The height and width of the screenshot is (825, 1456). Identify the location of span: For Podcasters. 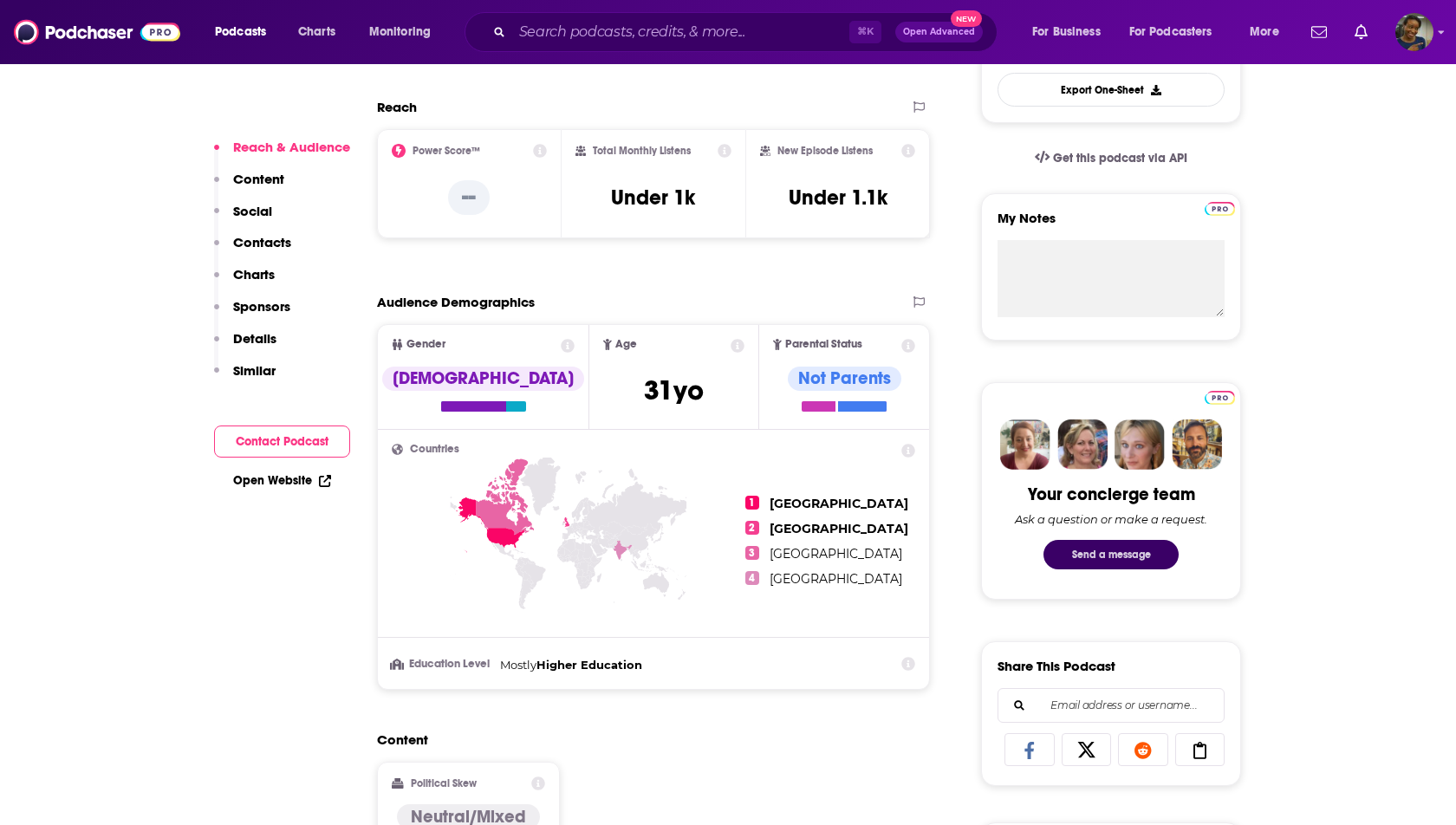
(1171, 32).